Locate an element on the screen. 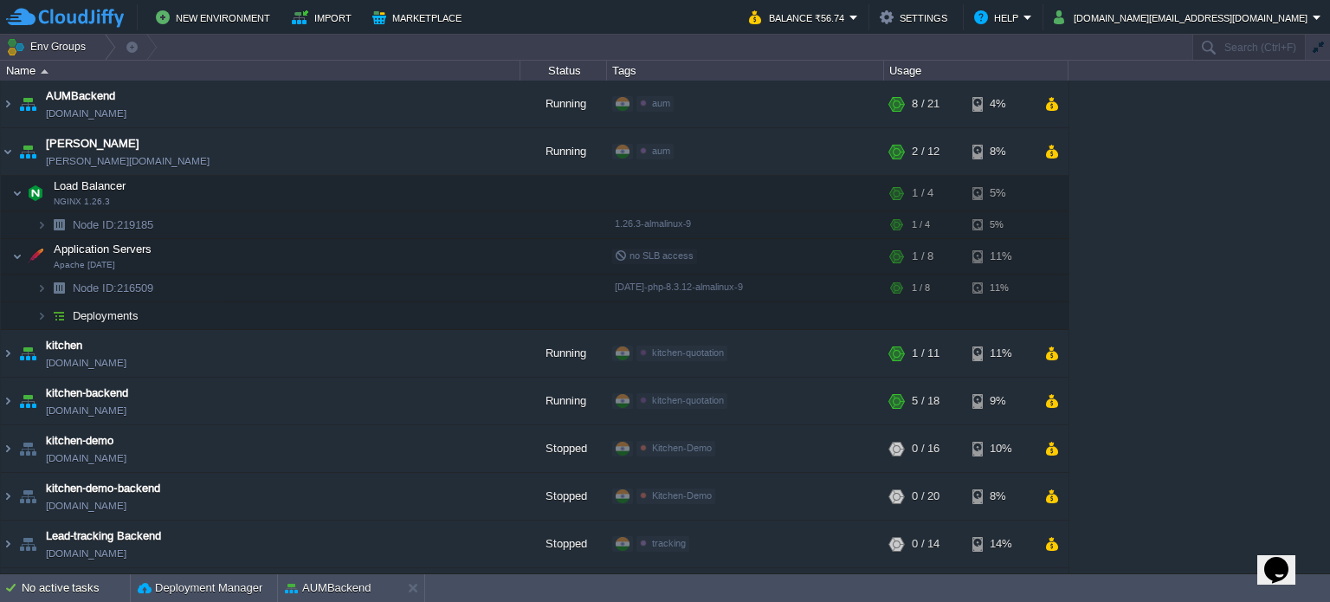  span: kitchen-backend is located at coordinates (87, 393).